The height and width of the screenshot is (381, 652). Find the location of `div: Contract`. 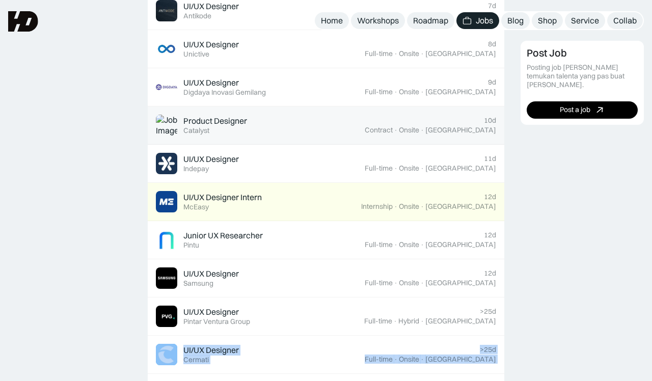

div: Contract is located at coordinates (379, 130).